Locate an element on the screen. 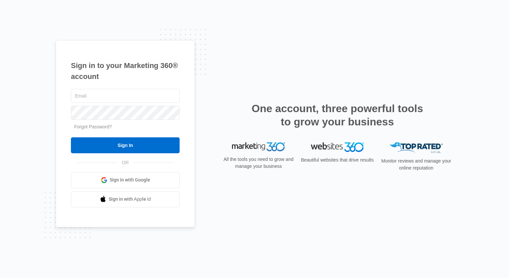  input: Email is located at coordinates (125, 96).